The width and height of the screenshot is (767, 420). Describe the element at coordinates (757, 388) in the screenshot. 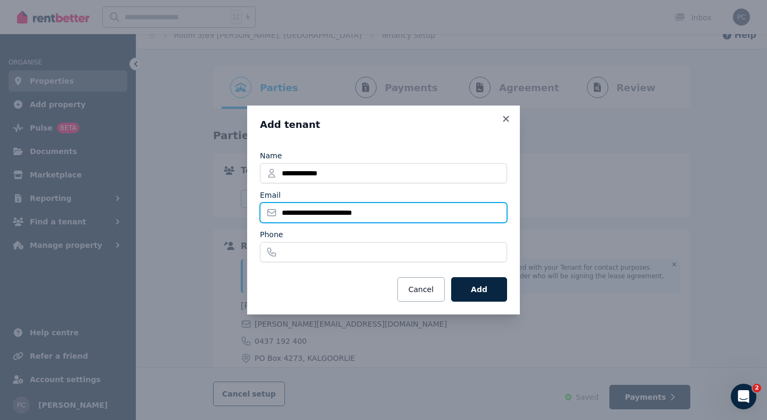

I see `span: 2` at that location.